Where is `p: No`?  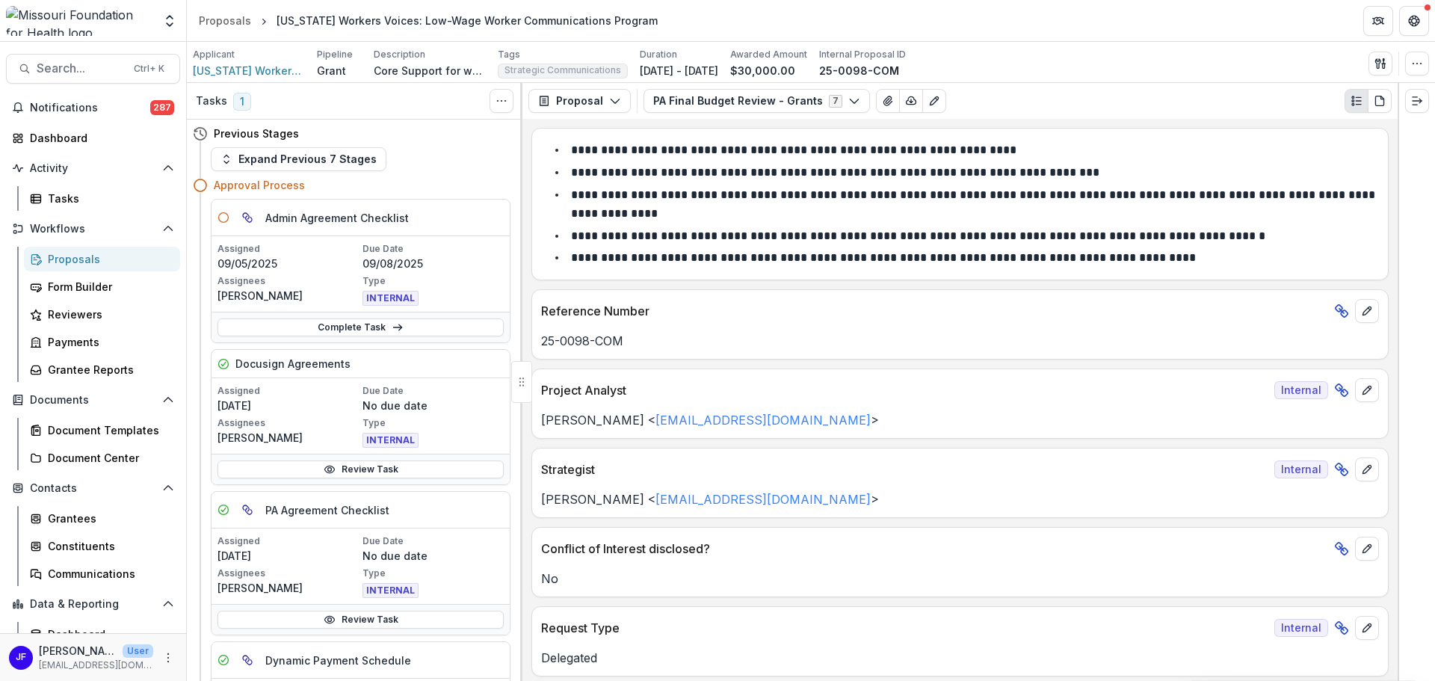
p: No is located at coordinates (959, 578).